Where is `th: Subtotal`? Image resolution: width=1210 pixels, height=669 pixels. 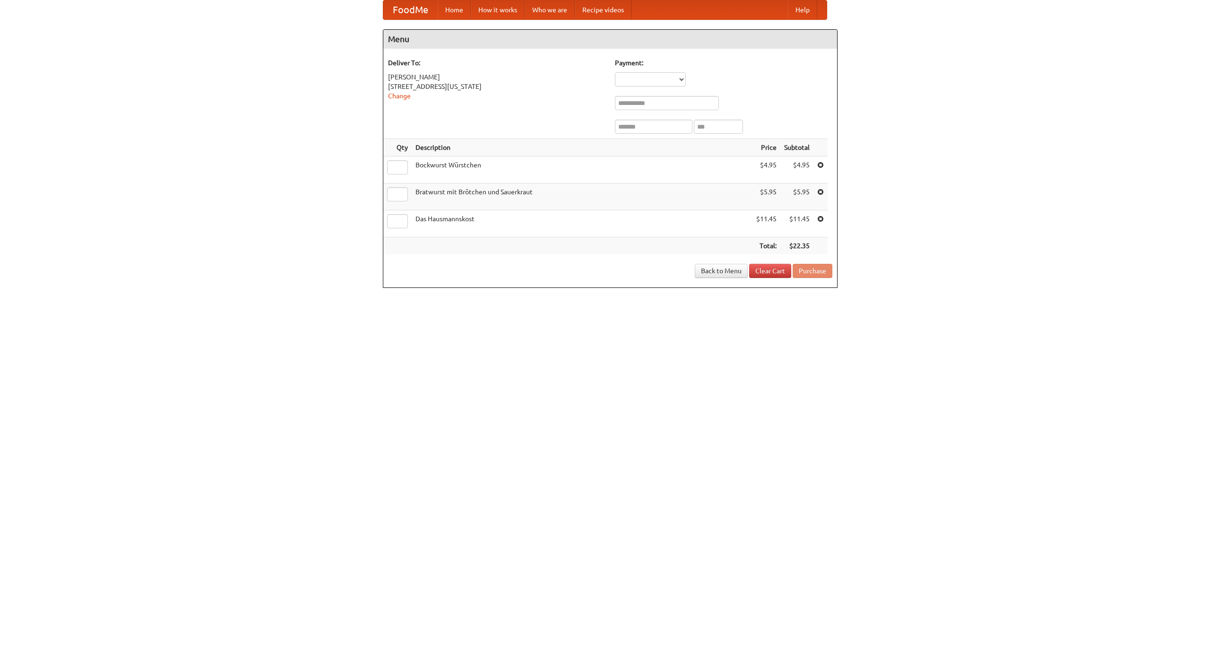 th: Subtotal is located at coordinates (797, 147).